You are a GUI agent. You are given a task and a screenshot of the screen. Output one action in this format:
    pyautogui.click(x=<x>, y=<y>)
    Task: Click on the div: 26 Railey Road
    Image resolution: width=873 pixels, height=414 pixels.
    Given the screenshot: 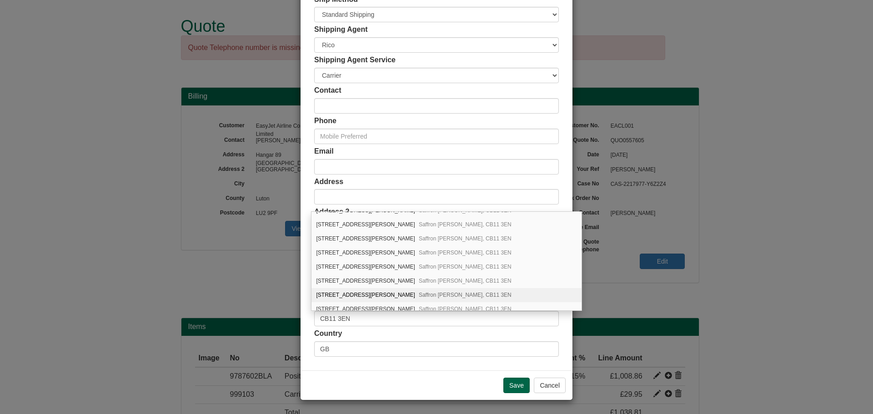 What is the action you would take?
    pyautogui.click(x=446, y=267)
    